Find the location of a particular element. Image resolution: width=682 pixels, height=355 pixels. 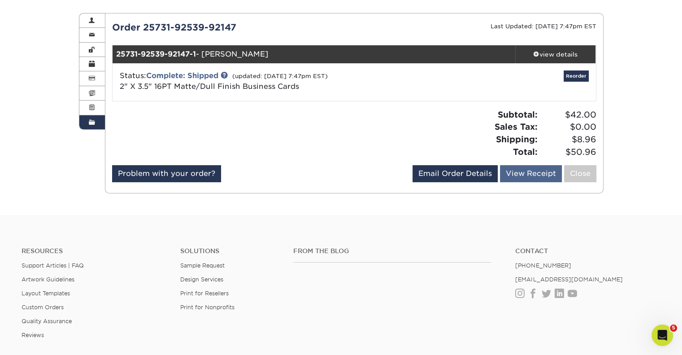

a: view details is located at coordinates (555, 54).